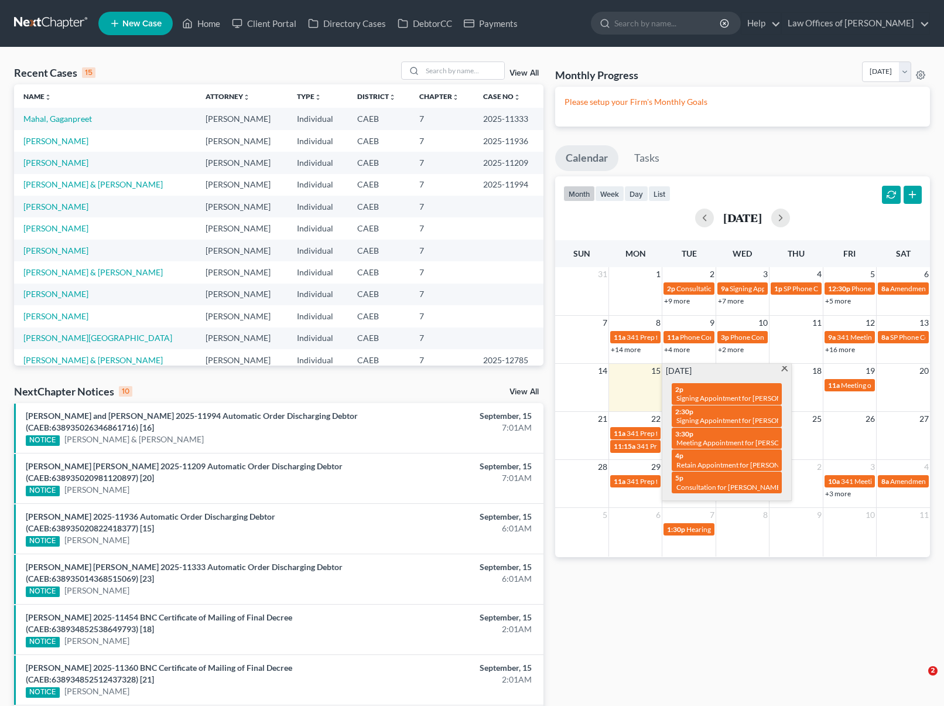  Describe the element at coordinates (347, 23) in the screenshot. I see `a: Directory Cases` at that location.